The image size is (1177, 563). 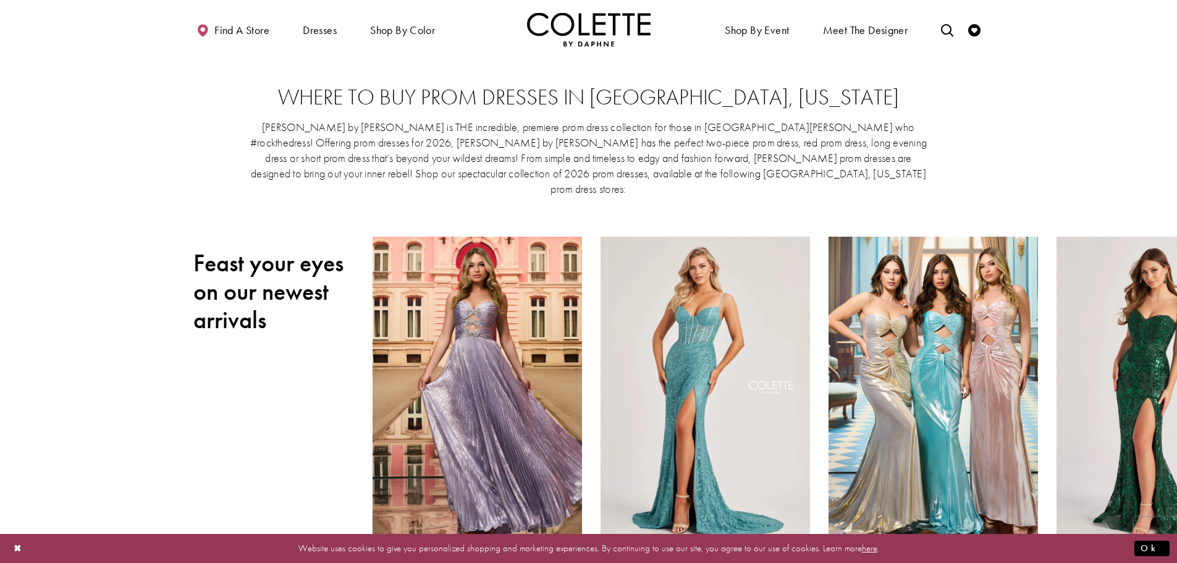 What do you see at coordinates (241, 30) in the screenshot?
I see `span: Find a store` at bounding box center [241, 30].